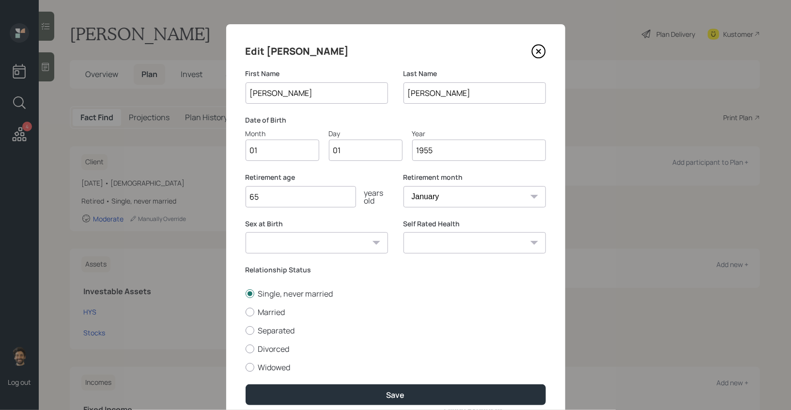 This screenshot has width=791, height=410. Describe the element at coordinates (317, 74) in the screenshot. I see `label: First Name` at that location.